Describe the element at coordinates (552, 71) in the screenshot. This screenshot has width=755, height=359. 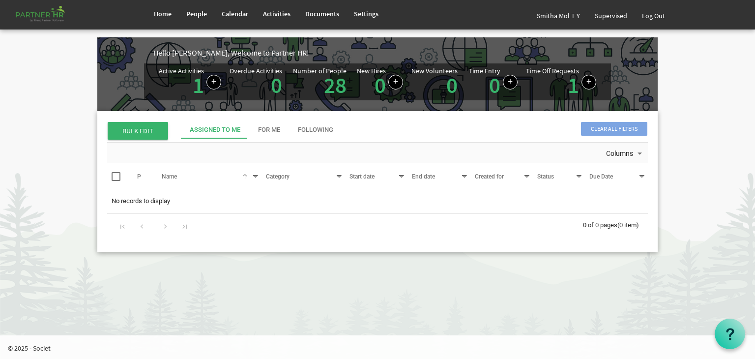
I see `div: Time Off Requests` at that location.